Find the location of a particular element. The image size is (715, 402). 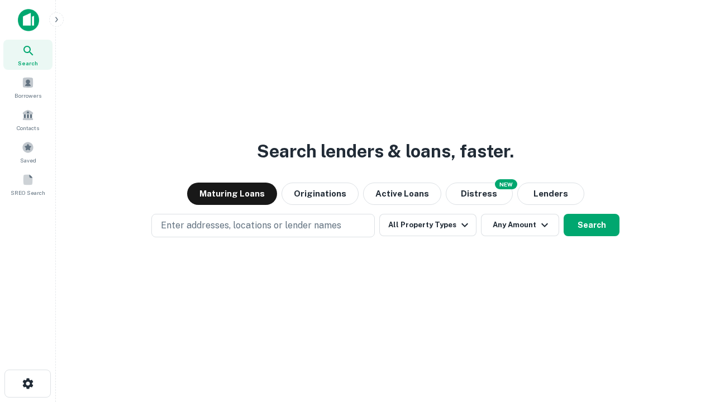

button: Active Loans is located at coordinates (402, 194).